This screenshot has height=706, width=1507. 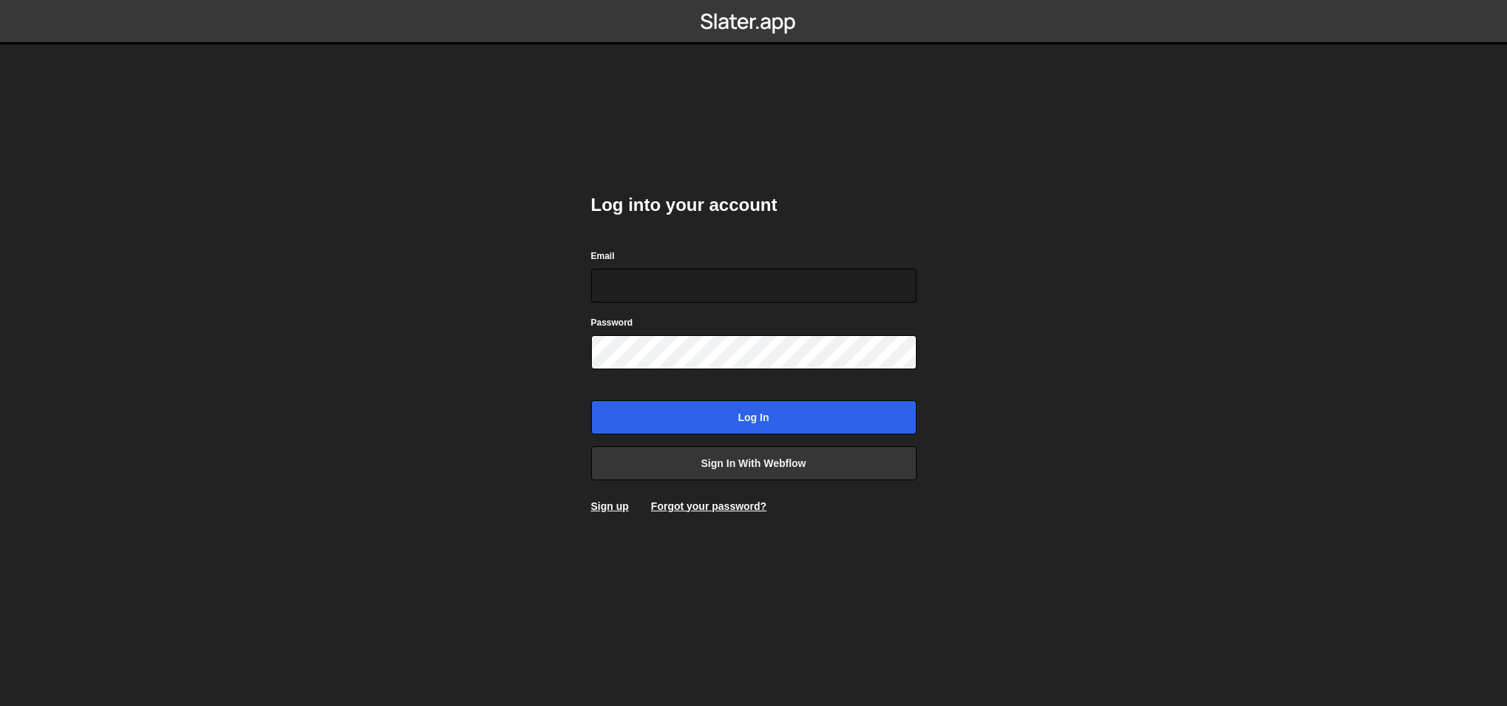 I want to click on a: Forgot your password?, so click(x=709, y=506).